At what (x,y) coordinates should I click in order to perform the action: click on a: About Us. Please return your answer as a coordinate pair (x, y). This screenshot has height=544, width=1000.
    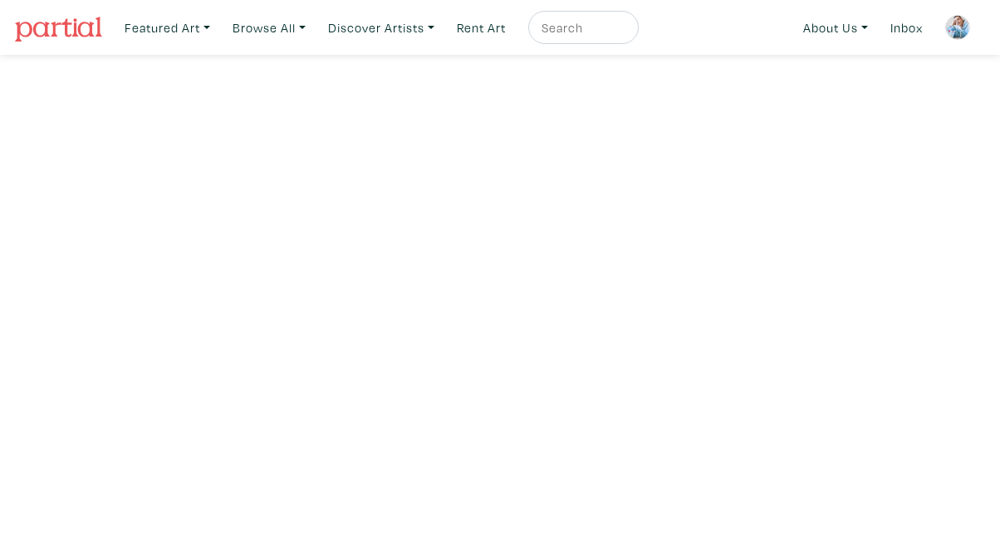
    Looking at the image, I should click on (836, 27).